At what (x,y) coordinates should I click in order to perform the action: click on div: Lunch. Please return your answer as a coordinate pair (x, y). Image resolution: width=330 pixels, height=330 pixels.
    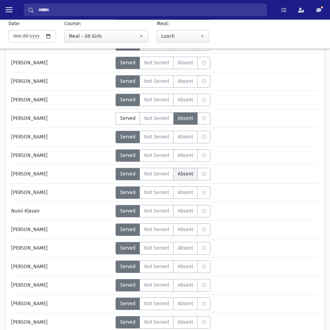
    Looking at the image, I should click on (180, 36).